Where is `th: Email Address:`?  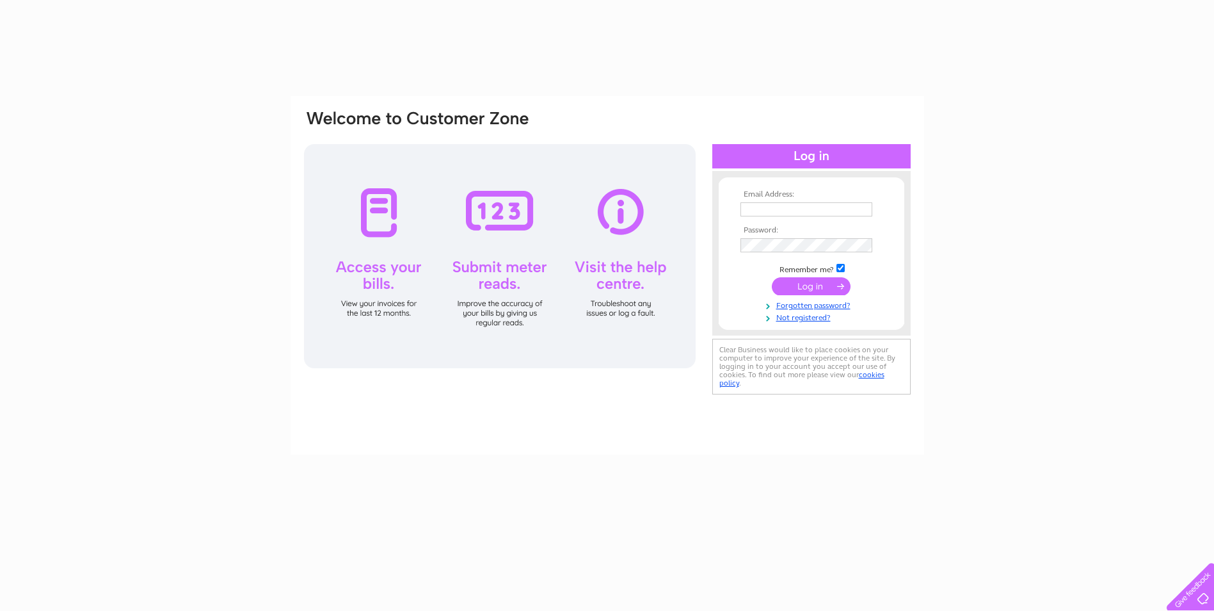
th: Email Address: is located at coordinates (812, 195).